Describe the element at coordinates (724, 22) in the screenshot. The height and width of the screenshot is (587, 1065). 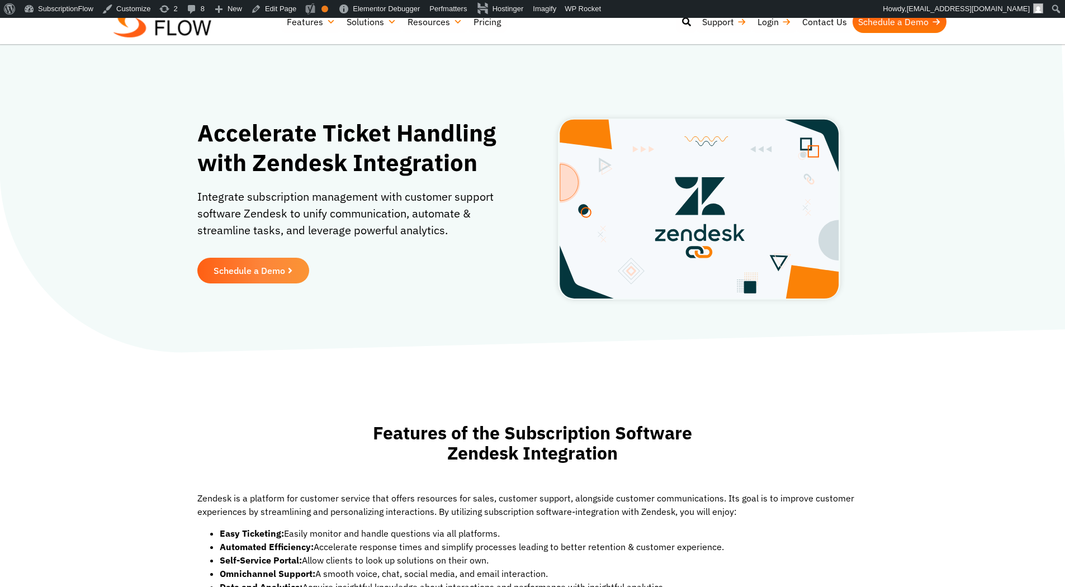
I see `a: Support` at that location.